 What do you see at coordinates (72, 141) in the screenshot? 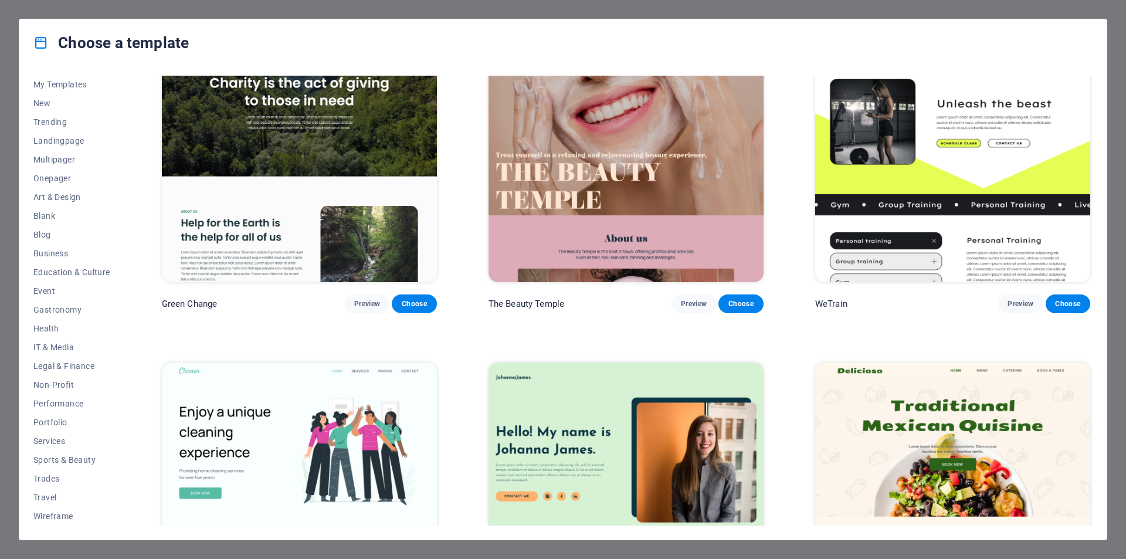
I see `button: Landingpage` at bounding box center [72, 141].